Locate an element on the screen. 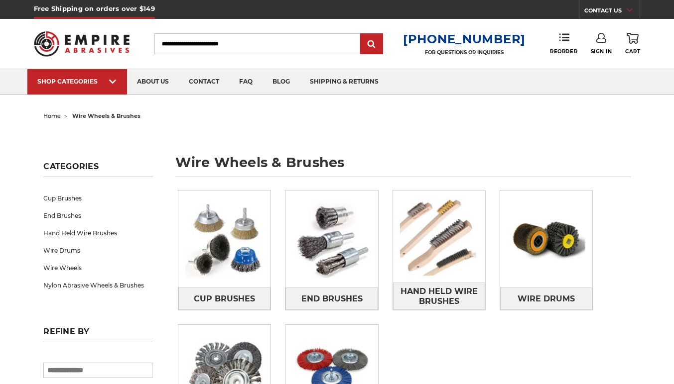  p: FOR QUESTIONS OR INQUIRIES is located at coordinates (464, 52).